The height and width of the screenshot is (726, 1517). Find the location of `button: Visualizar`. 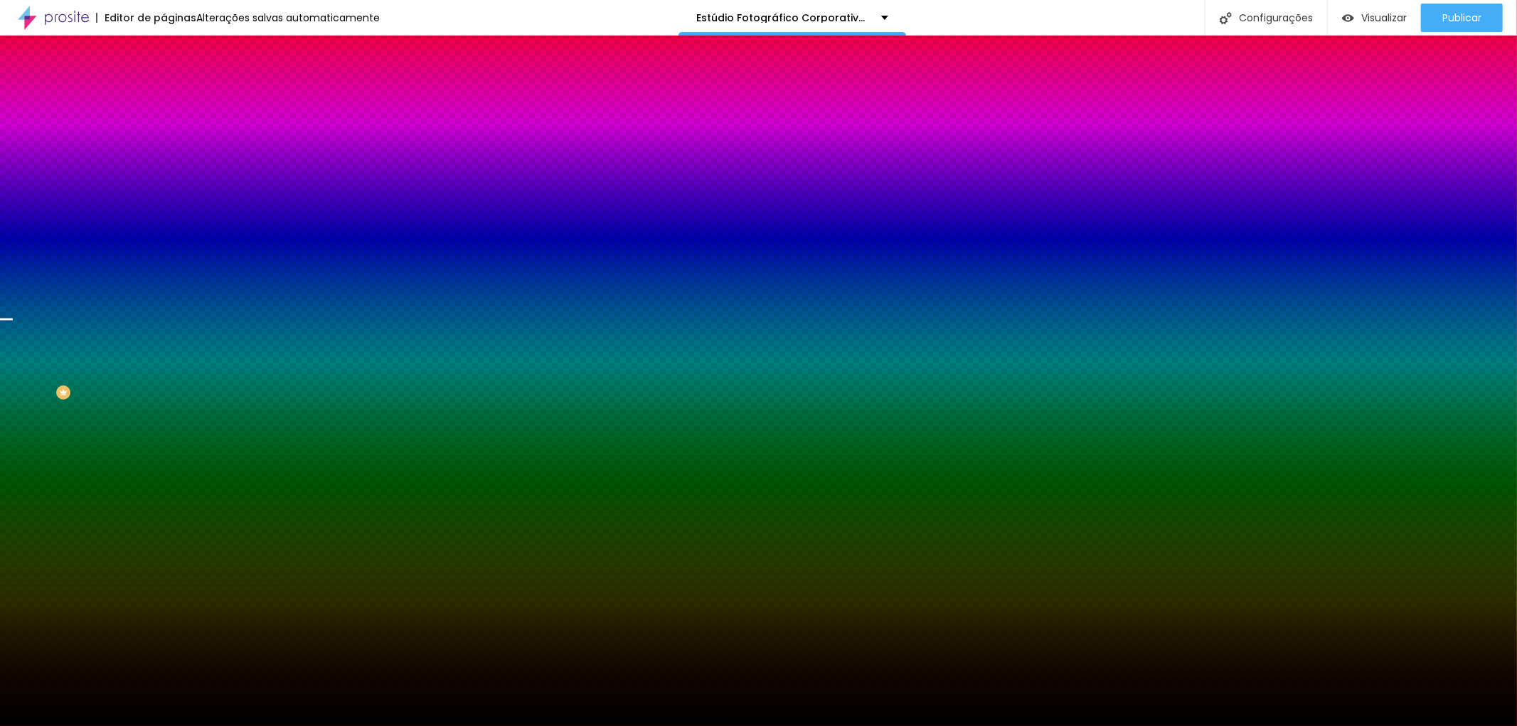

button: Visualizar is located at coordinates (1374, 18).